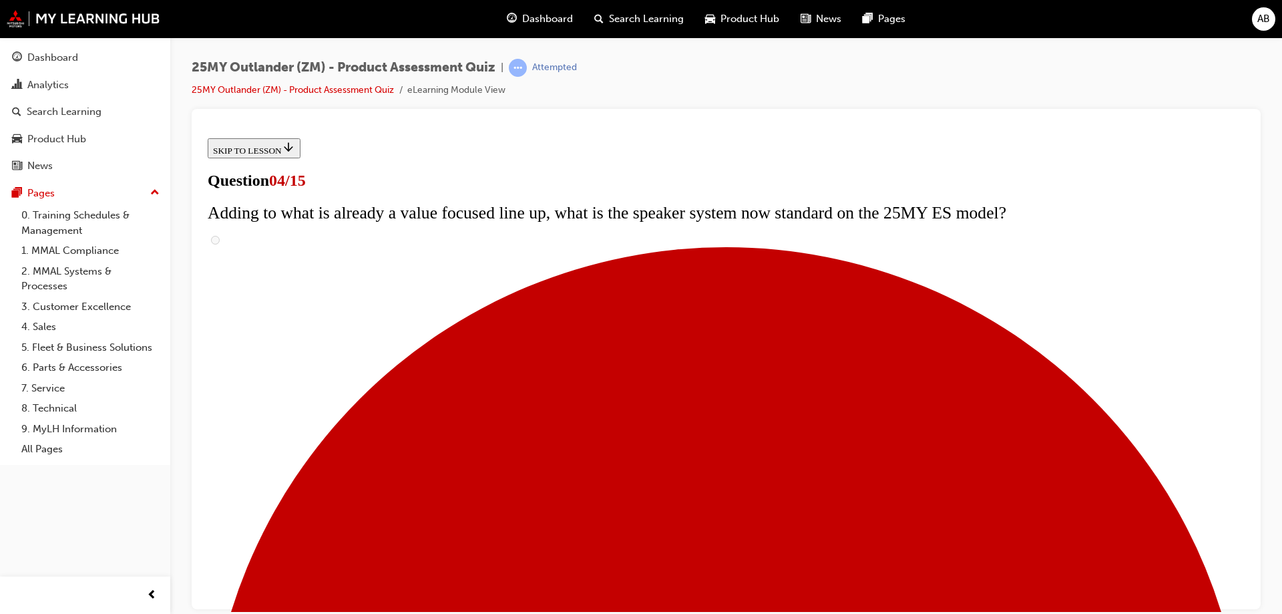 The height and width of the screenshot is (614, 1282). I want to click on a: 9. MyLH Information, so click(90, 429).